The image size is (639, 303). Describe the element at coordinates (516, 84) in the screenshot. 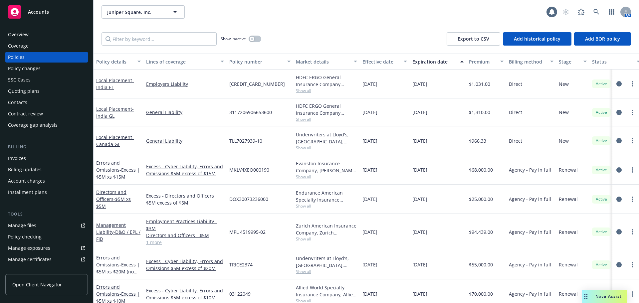

I see `span: Direct` at that location.